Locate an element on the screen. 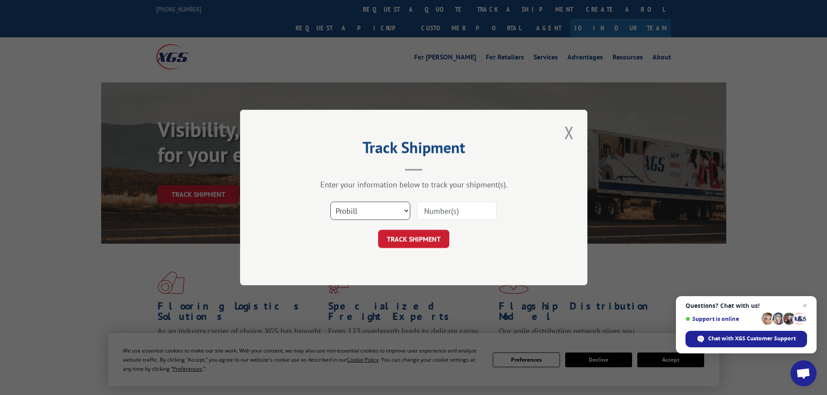  input: Number(s) is located at coordinates (457, 211).